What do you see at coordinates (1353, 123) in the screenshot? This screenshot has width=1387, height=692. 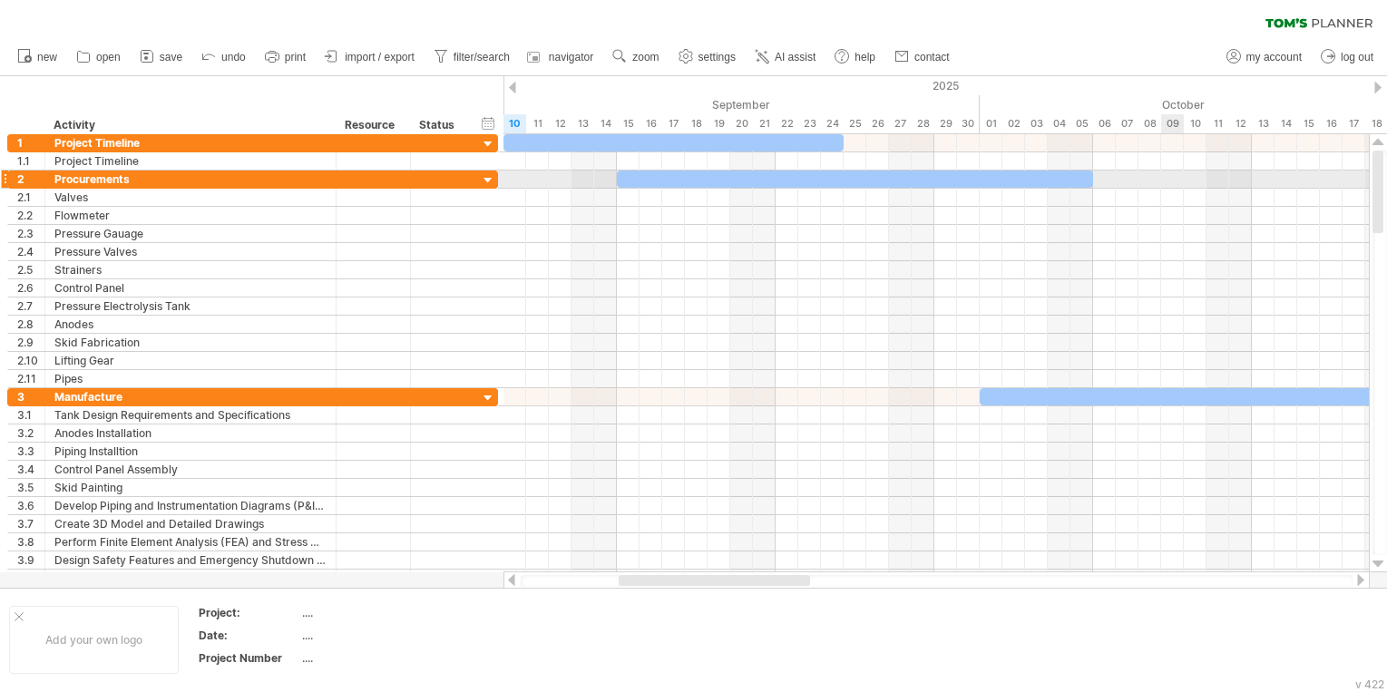 I see `div: Friday, 17 October 2025` at bounding box center [1353, 123].